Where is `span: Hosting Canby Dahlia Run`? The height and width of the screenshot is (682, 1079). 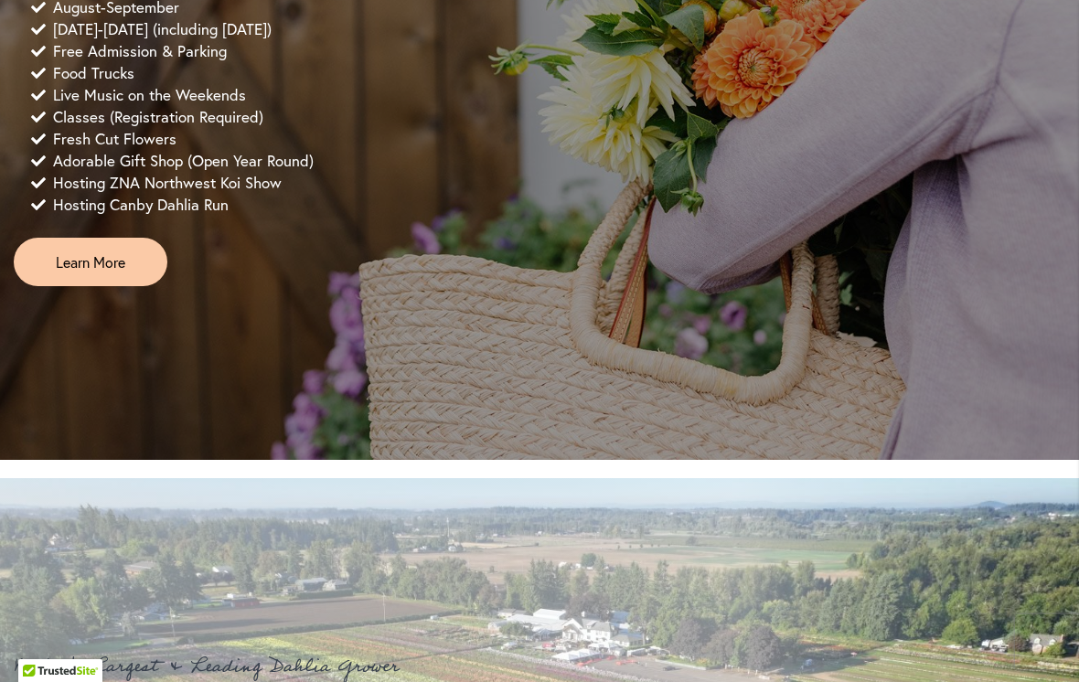
span: Hosting Canby Dahlia Run is located at coordinates (141, 205).